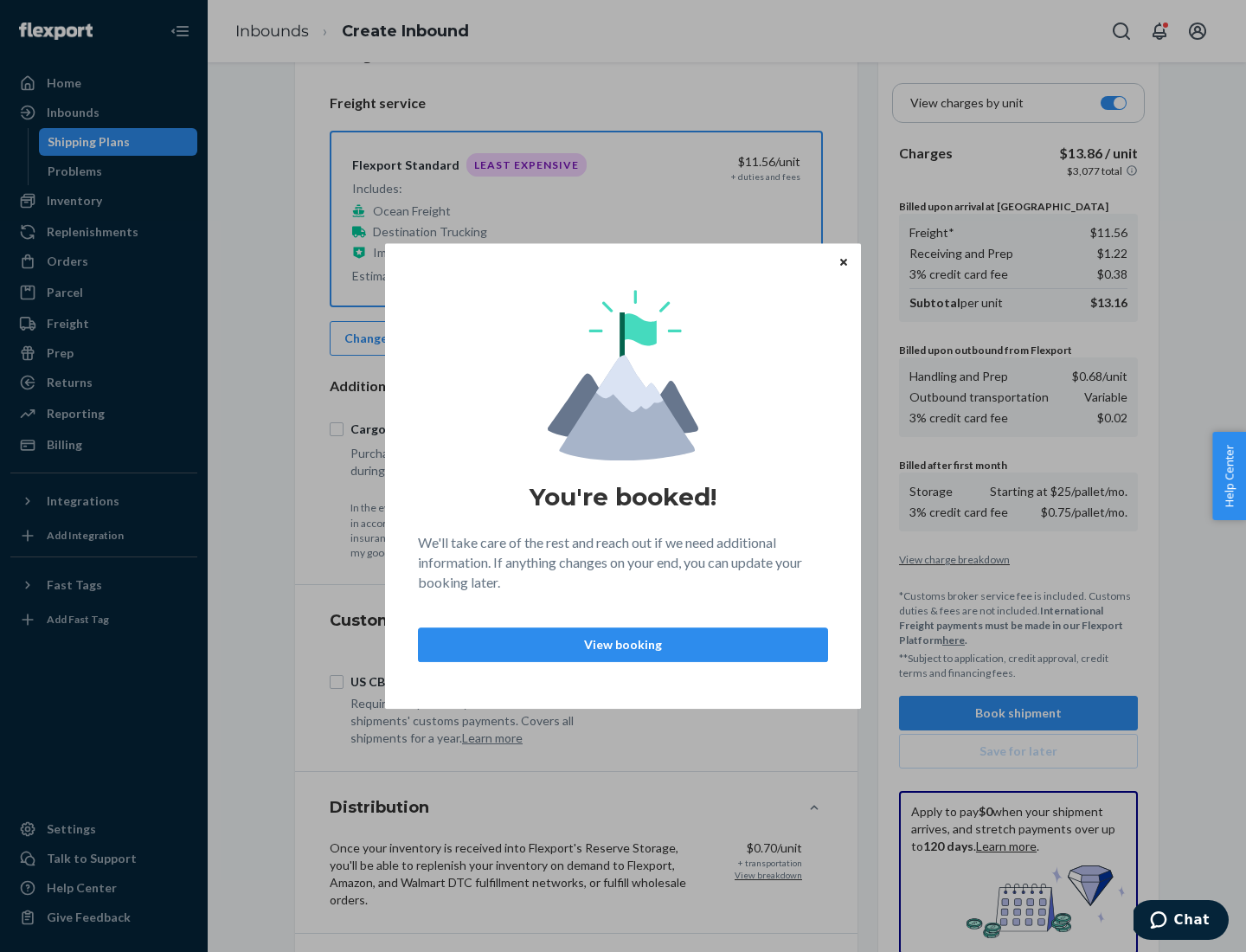 This screenshot has width=1246, height=952. I want to click on p: We'll take care of the rest and reach out if we need additional information. If anything changes ..., so click(623, 562).